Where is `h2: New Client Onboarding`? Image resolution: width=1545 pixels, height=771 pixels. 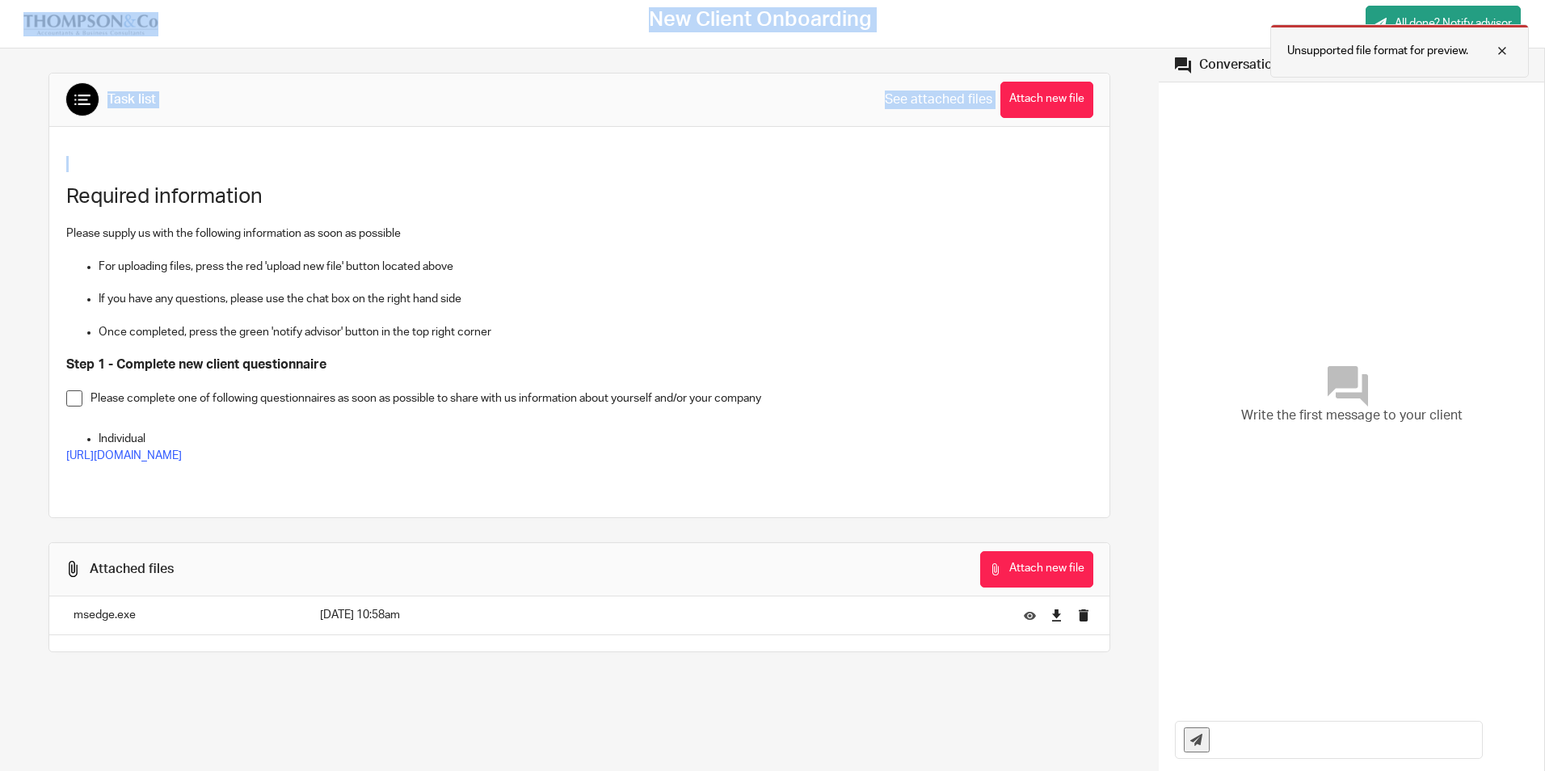
h2: New Client Onboarding is located at coordinates (760, 19).